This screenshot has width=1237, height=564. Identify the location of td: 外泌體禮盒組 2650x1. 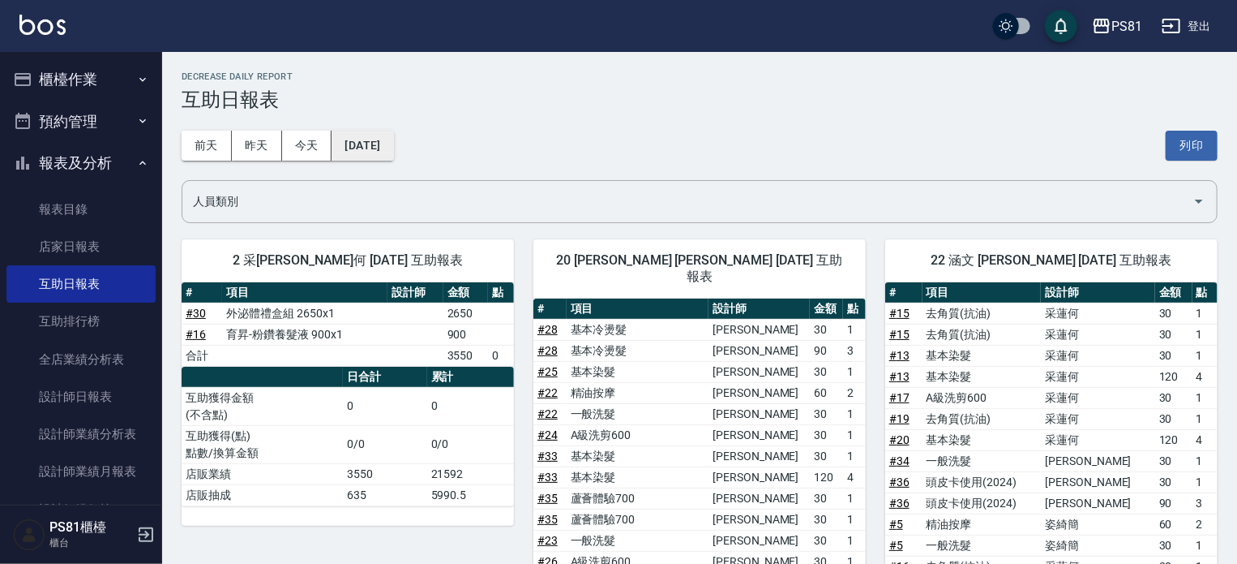
(305, 313).